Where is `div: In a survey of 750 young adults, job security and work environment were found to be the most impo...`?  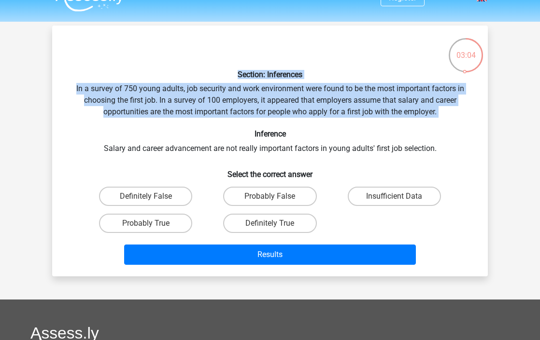 div: In a survey of 750 young adults, job security and work environment were found to be the most impo... is located at coordinates (270, 151).